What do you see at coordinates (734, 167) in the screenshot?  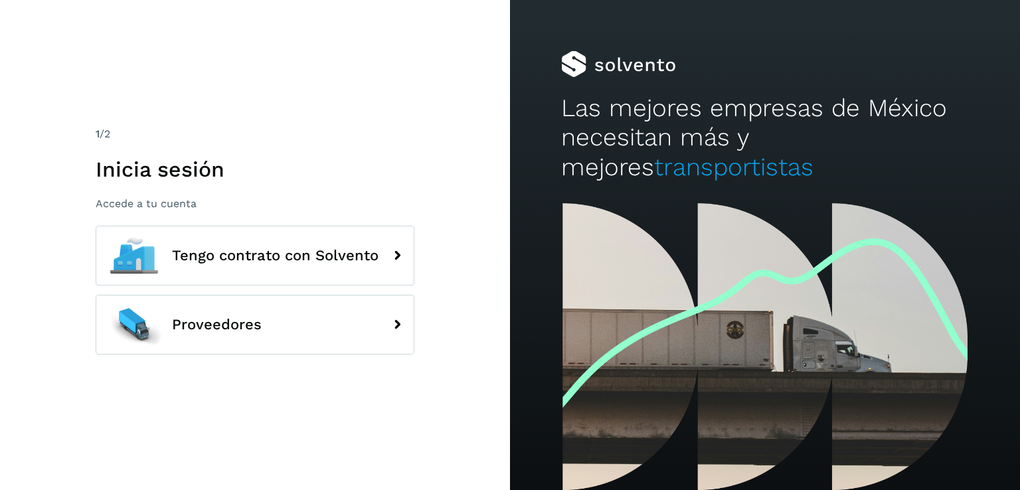 I see `span: transportistas` at bounding box center [734, 167].